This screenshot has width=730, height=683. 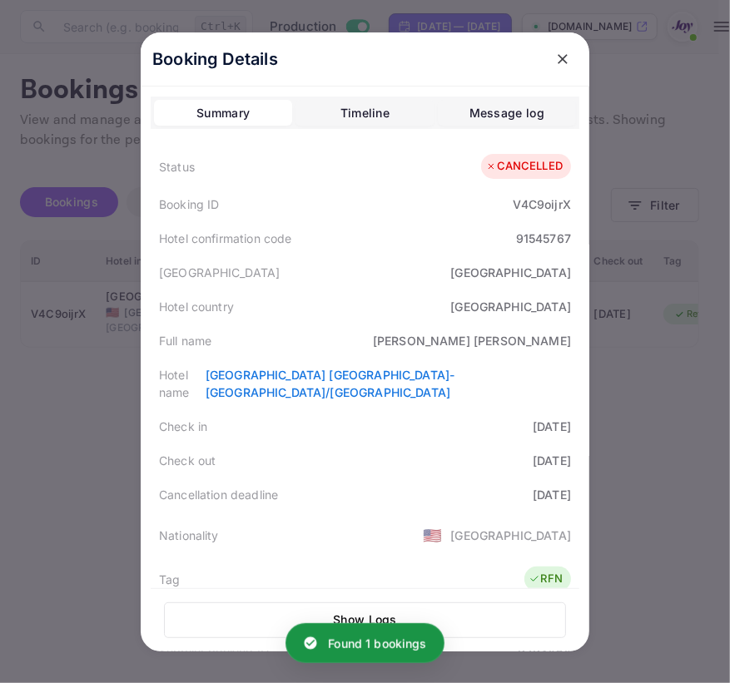 I want to click on div: Hotel country, so click(x=196, y=306).